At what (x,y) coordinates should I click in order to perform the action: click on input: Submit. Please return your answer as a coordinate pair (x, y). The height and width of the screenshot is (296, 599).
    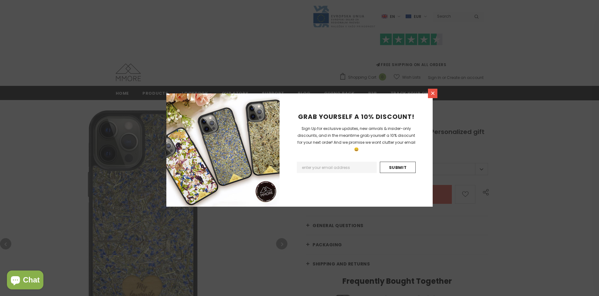
    Looking at the image, I should click on (398, 167).